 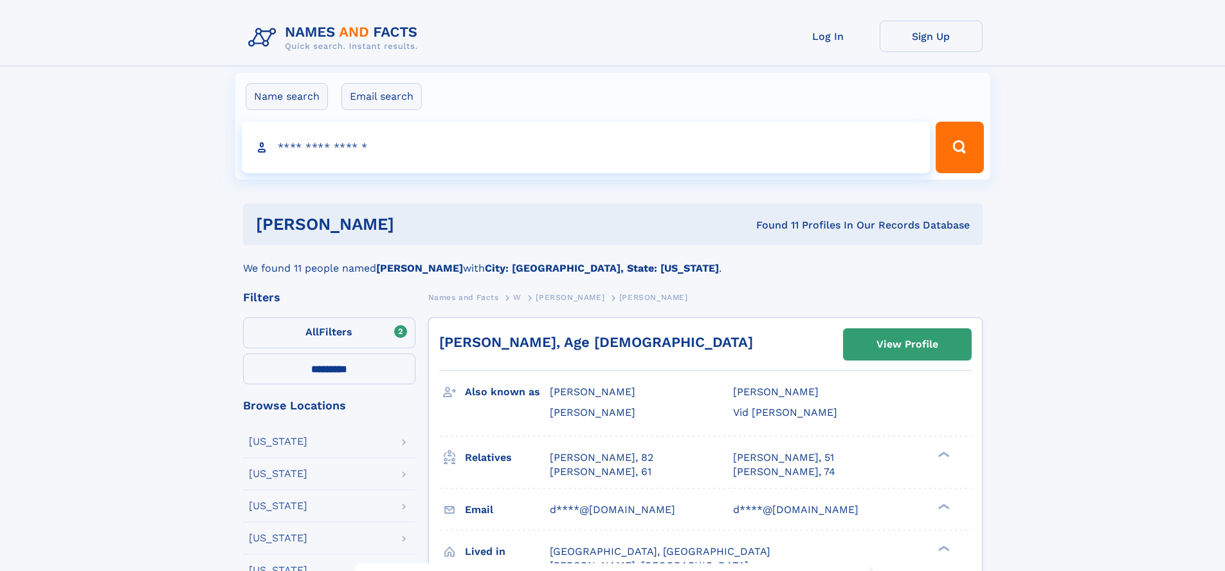 What do you see at coordinates (908, 344) in the screenshot?
I see `a: View Profile` at bounding box center [908, 344].